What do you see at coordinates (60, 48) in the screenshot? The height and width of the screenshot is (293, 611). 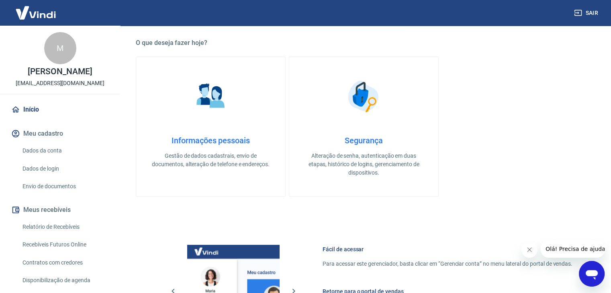 I see `div: M` at bounding box center [60, 48].